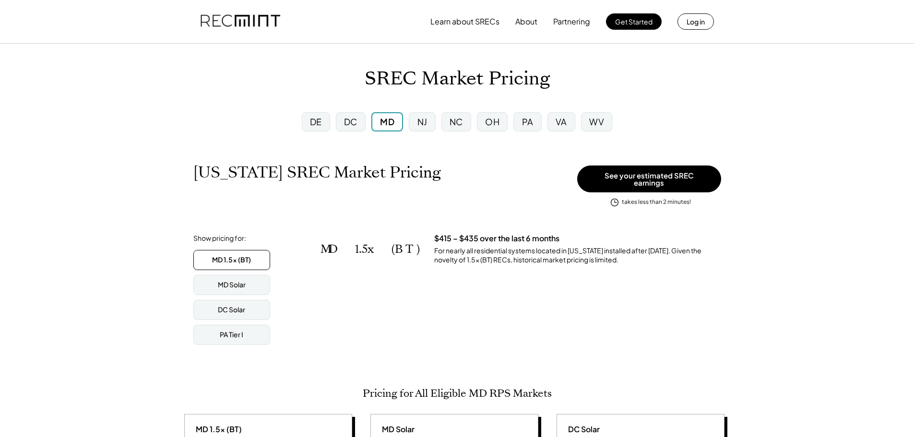  I want to click on div: WV, so click(596, 121).